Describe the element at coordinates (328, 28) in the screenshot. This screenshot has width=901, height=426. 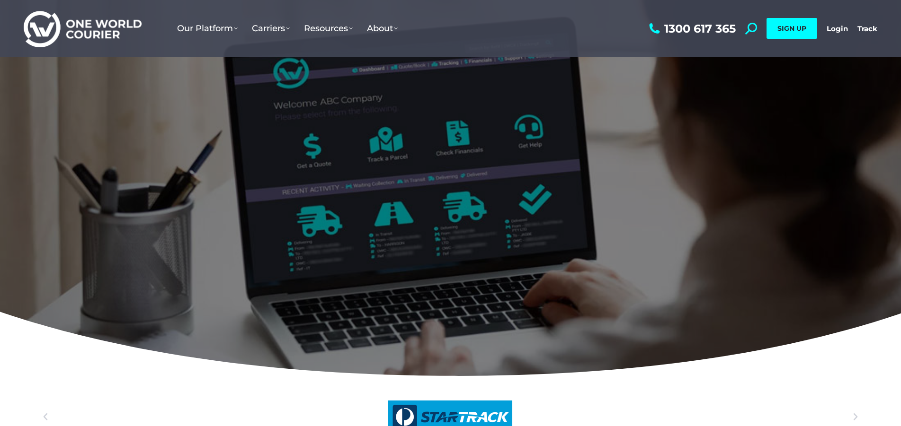
I see `a: Resources` at that location.